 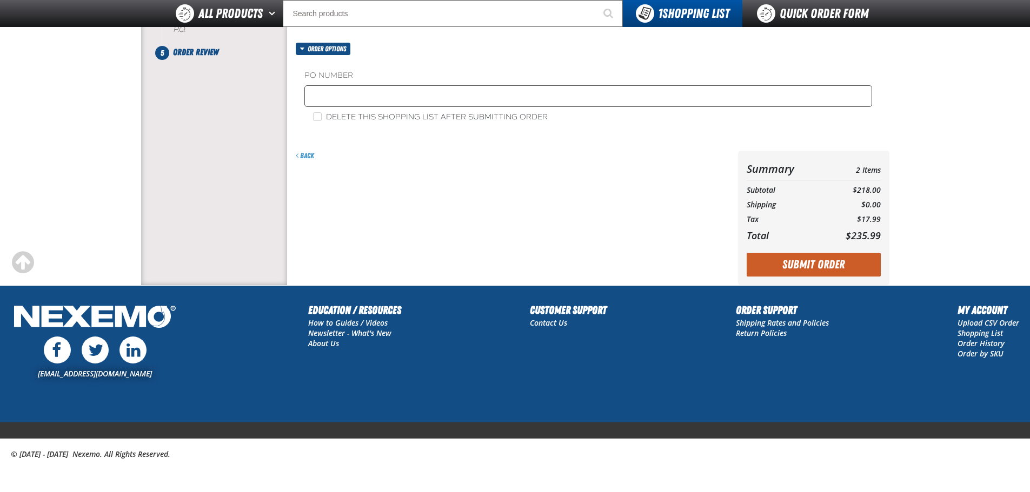 I want to click on a: Newsletter - What's New, so click(x=350, y=333).